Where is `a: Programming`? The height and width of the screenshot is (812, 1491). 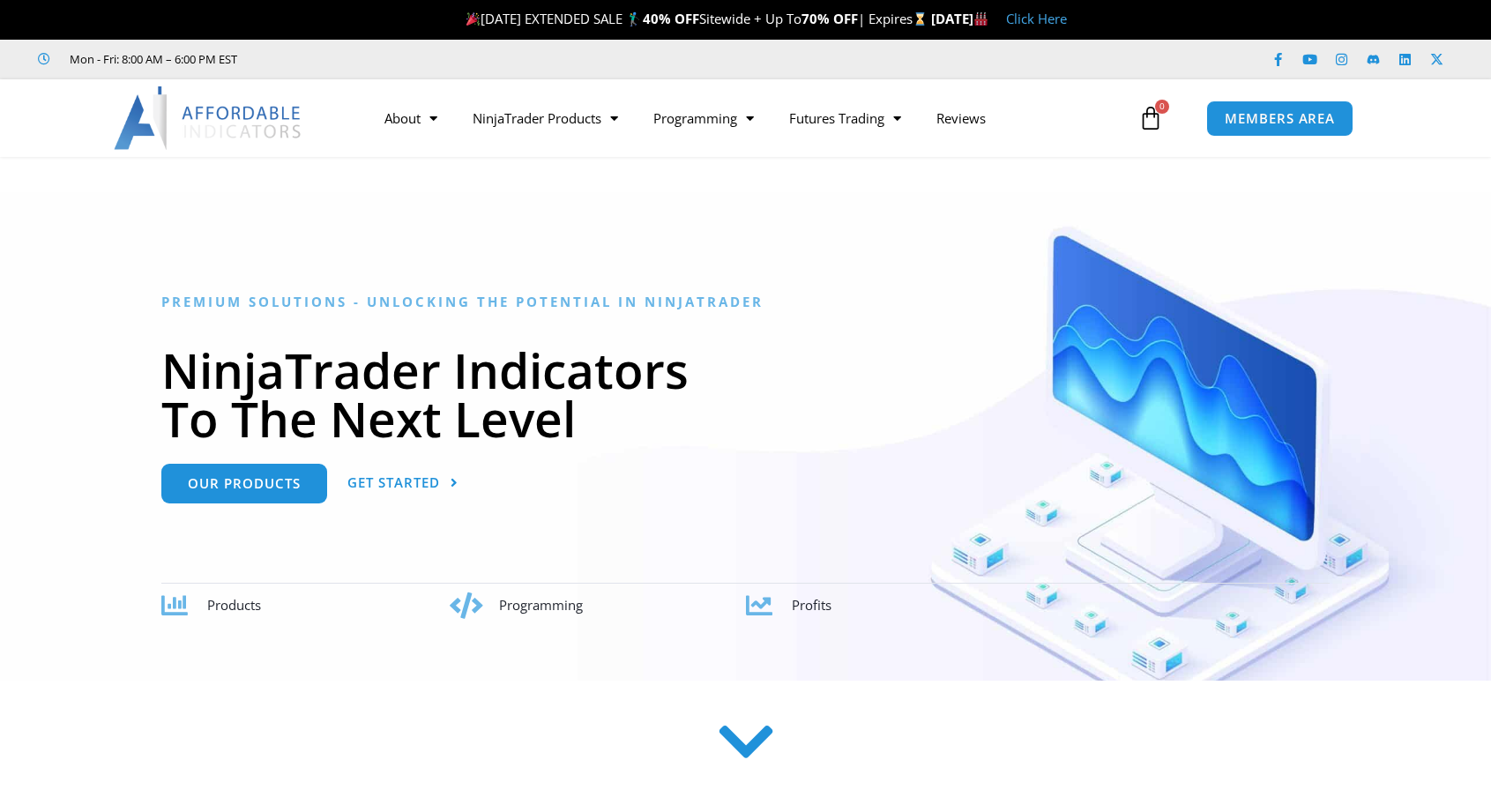
a: Programming is located at coordinates (704, 118).